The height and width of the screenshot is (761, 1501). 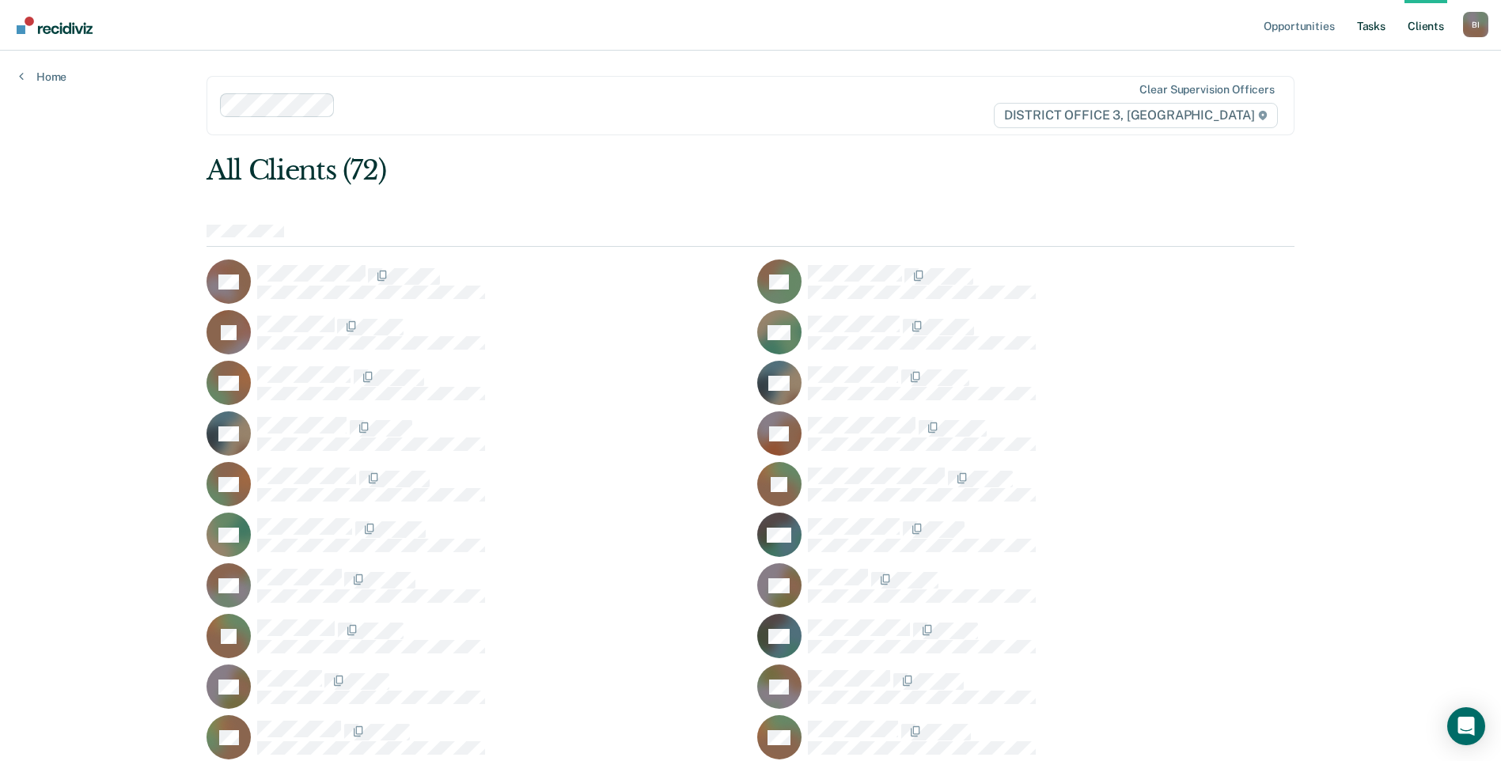 I want to click on a: Home, so click(x=43, y=77).